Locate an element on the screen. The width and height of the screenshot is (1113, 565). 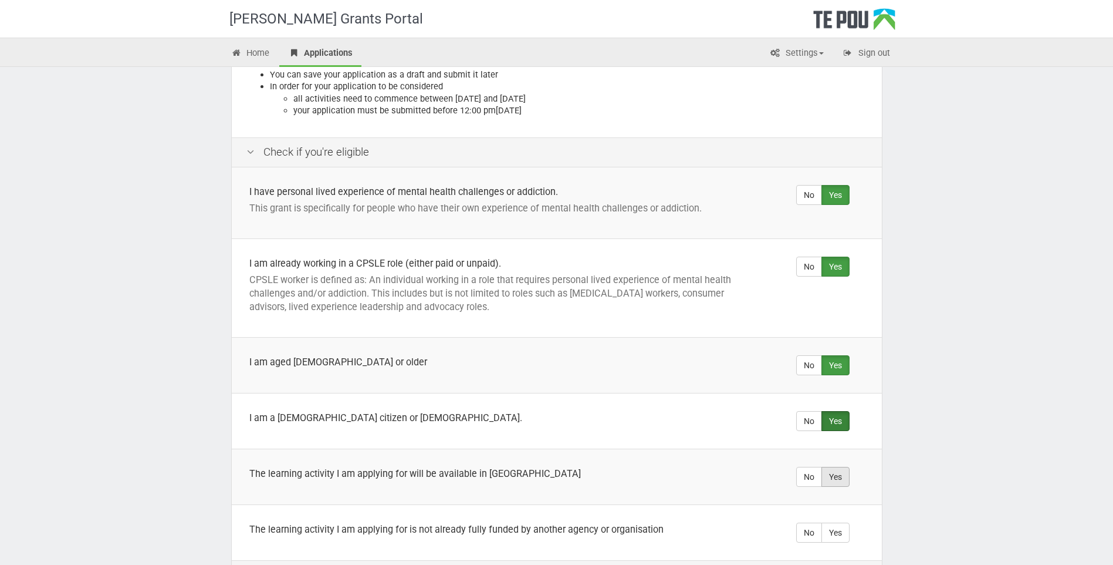
li: You can save your application as a draft and submit it later is located at coordinates (569, 75).